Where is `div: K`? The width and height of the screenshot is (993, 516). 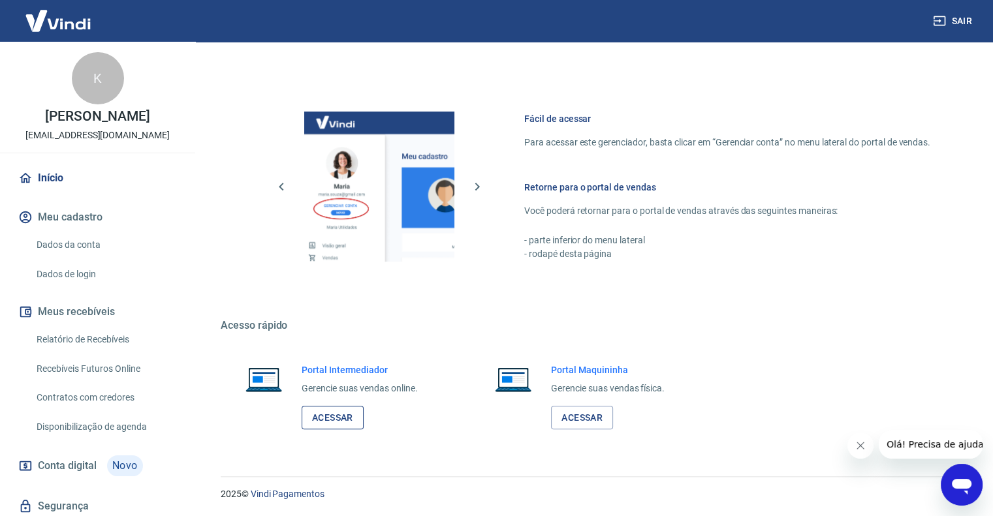 div: K is located at coordinates (98, 78).